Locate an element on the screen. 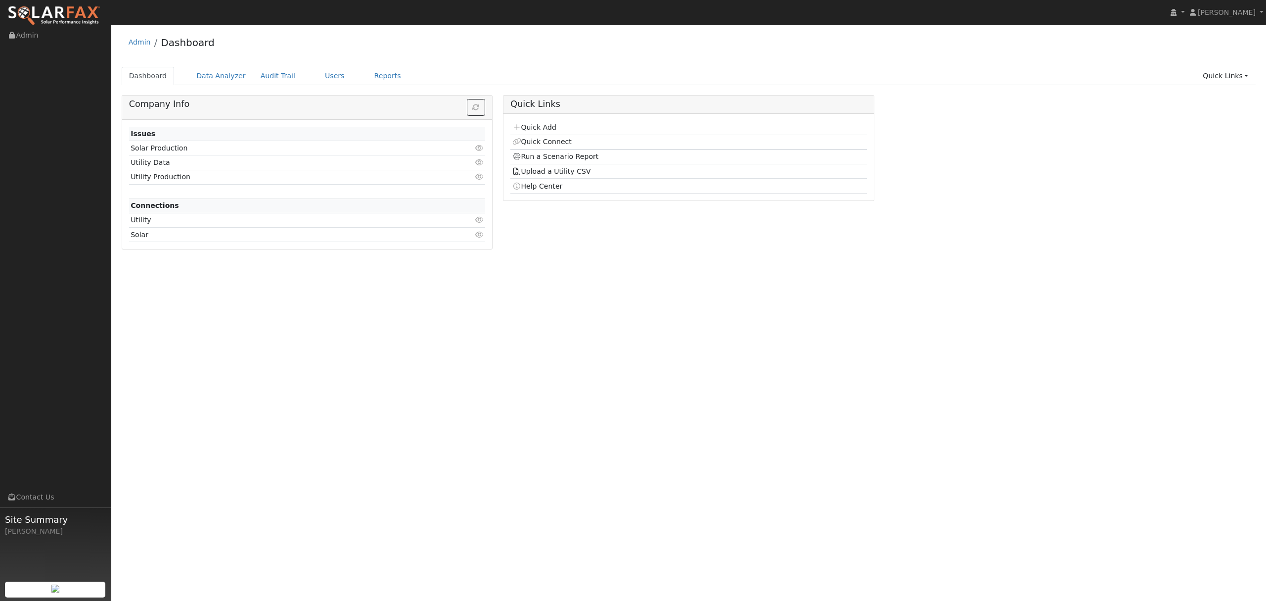 Image resolution: width=1266 pixels, height=601 pixels. a: Quick Links is located at coordinates (1226, 76).